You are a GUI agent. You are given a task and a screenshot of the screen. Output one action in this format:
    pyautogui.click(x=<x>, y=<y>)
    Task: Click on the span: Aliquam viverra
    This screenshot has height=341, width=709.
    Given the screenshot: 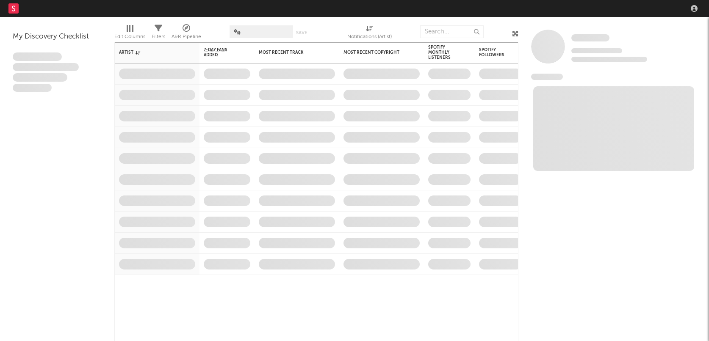 What is the action you would take?
    pyautogui.click(x=32, y=88)
    